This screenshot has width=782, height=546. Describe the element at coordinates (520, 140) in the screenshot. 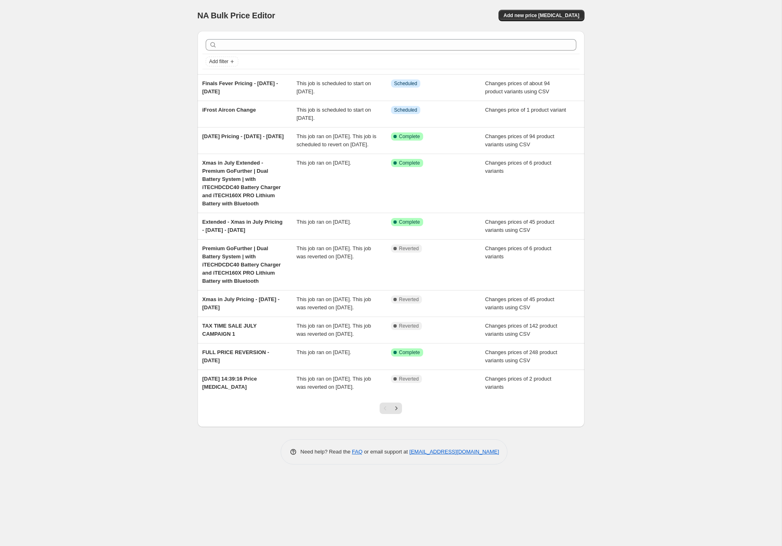

I see `span: Changes prices of 94 product variants using CSV` at that location.